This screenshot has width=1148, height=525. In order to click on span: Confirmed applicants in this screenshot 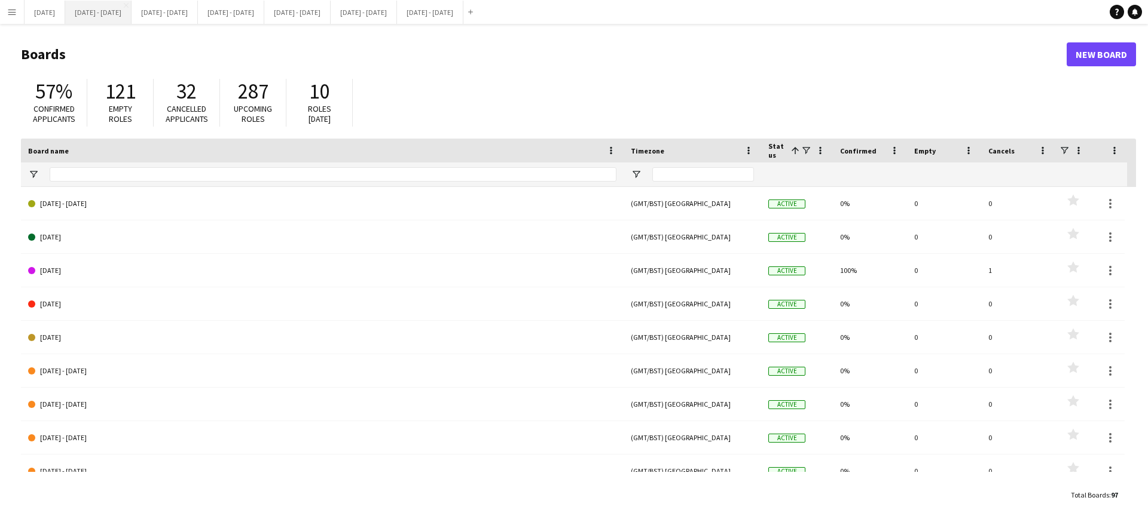, I will do `click(54, 114)`.